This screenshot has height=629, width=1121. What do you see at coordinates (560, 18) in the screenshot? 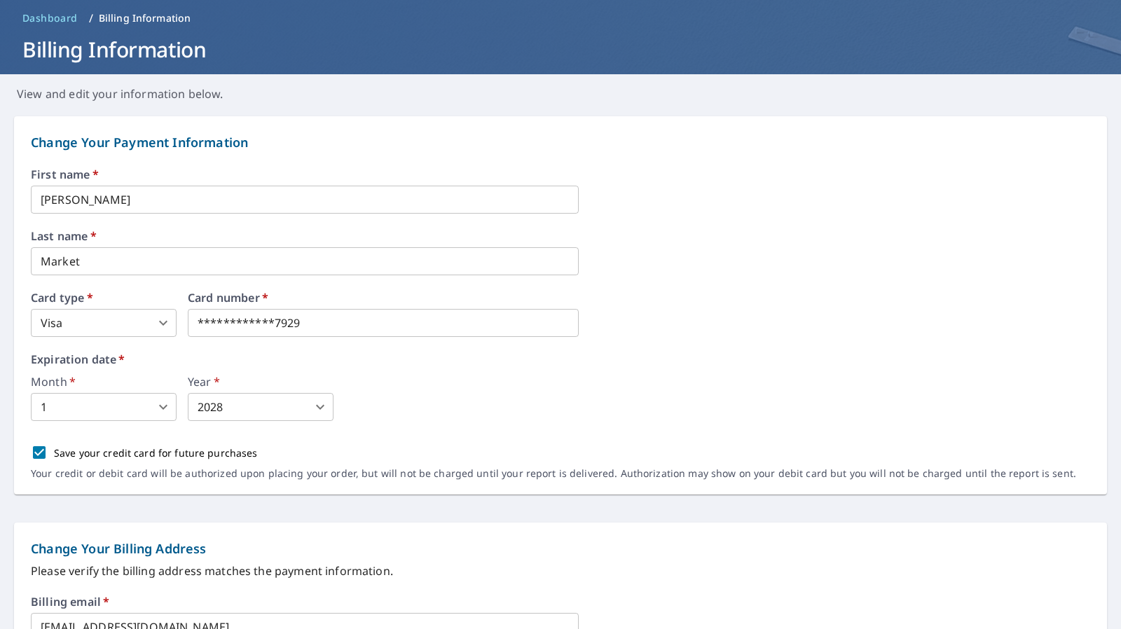
I see `nav: breadcrumb` at bounding box center [560, 18].